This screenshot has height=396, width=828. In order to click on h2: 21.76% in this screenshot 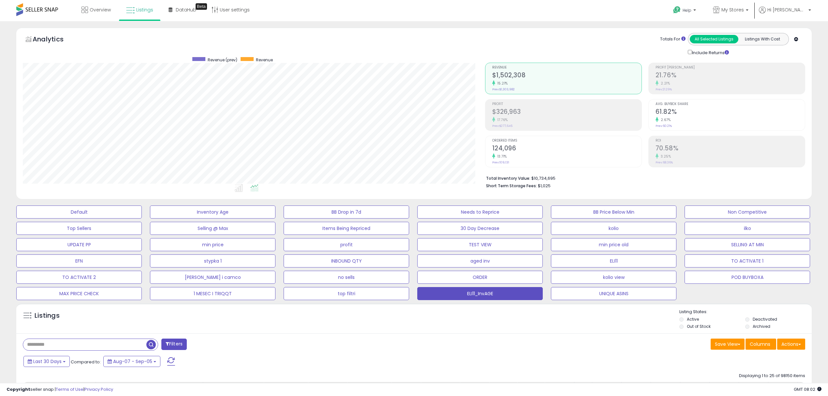, I will do `click(731, 76)`.